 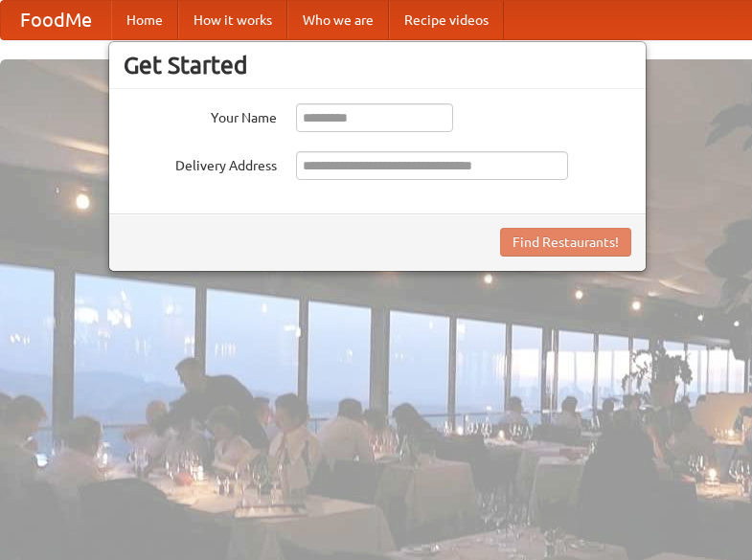 What do you see at coordinates (145, 20) in the screenshot?
I see `a: Home` at bounding box center [145, 20].